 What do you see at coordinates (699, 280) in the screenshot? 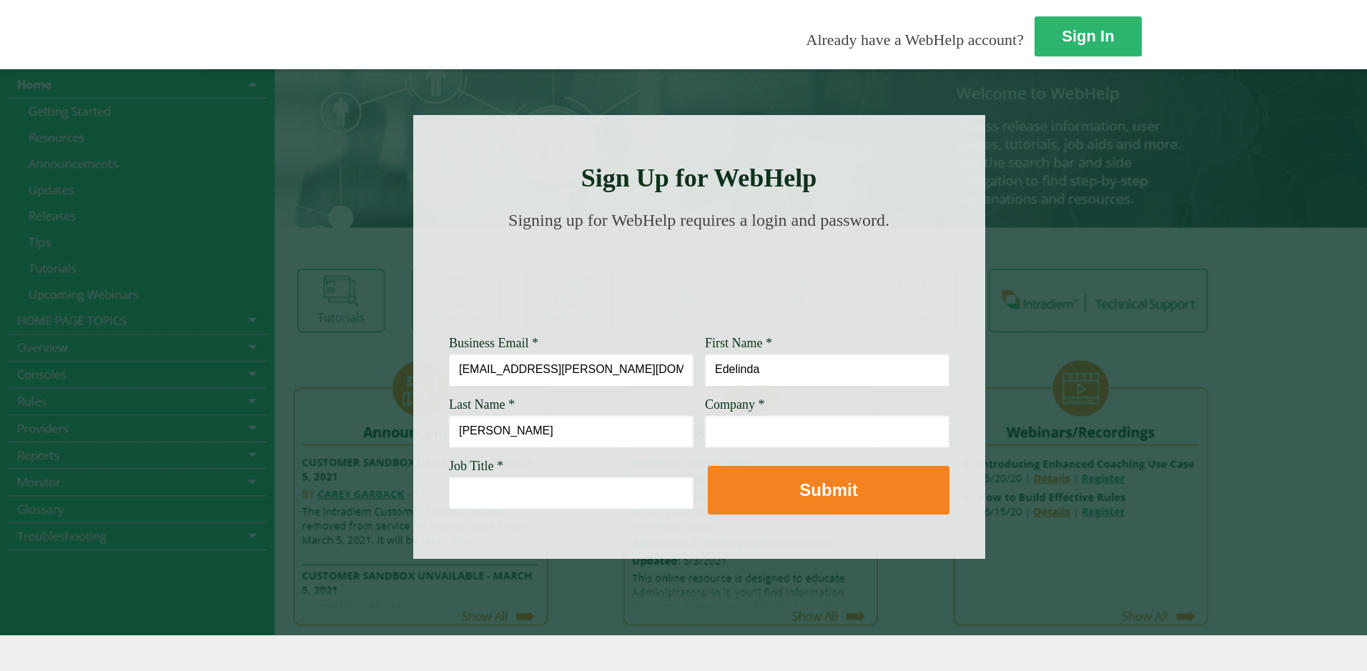
I see `img: Need Credentials? Sign up below. Have Credentials? Use the sign-in button.` at bounding box center [699, 280].